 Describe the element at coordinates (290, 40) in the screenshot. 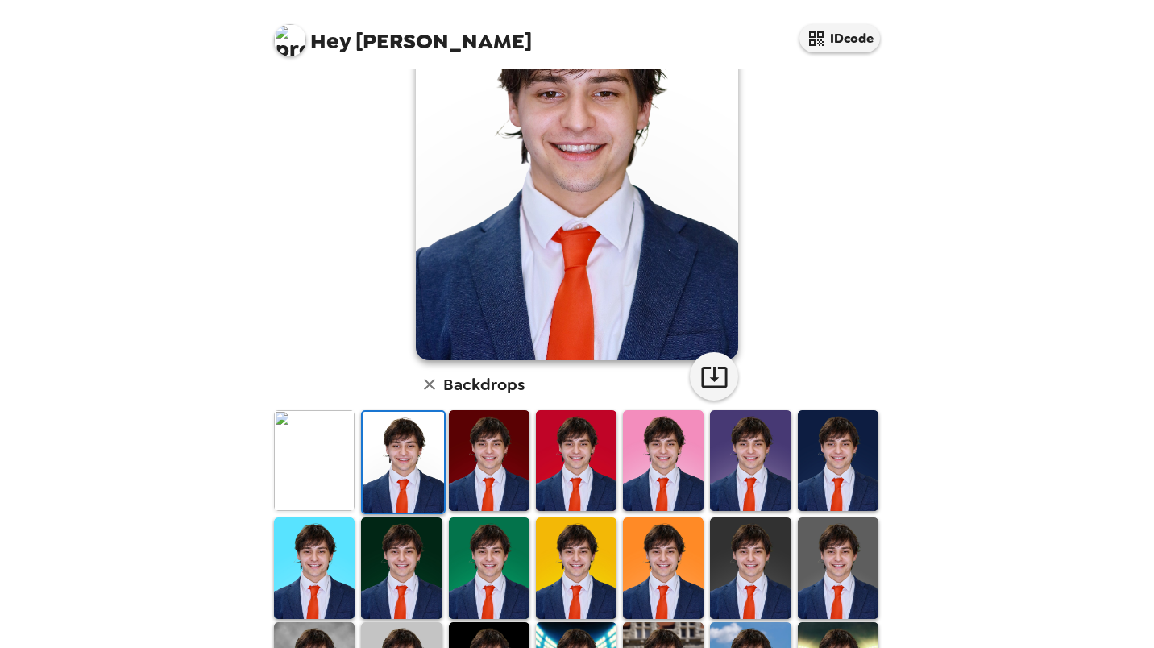

I see `img: profile pic` at that location.